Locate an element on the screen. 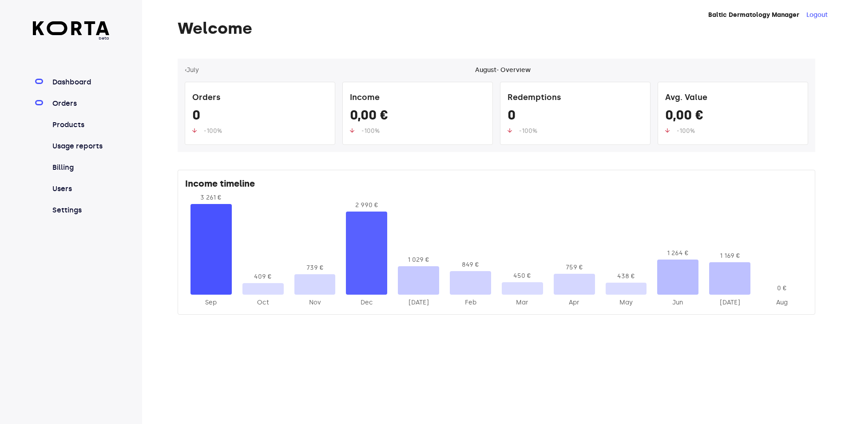 This screenshot has width=849, height=424. div: 2025-Feb is located at coordinates (471, 303).